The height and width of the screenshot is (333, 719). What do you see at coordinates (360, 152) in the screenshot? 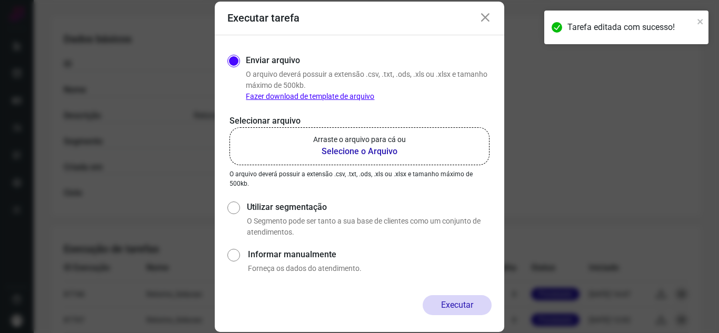
I see `b: Selecione o Arquivo` at bounding box center [360, 152].